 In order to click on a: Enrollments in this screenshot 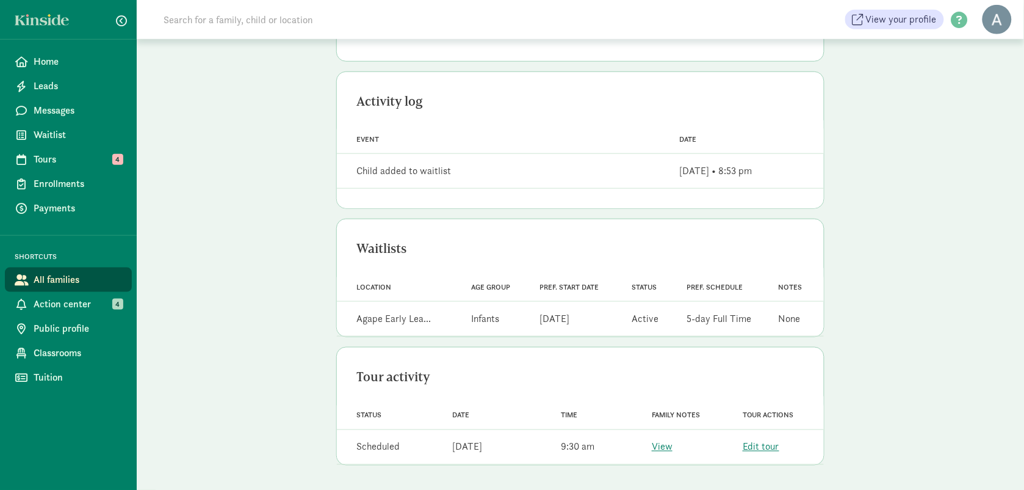, I will do `click(68, 184)`.